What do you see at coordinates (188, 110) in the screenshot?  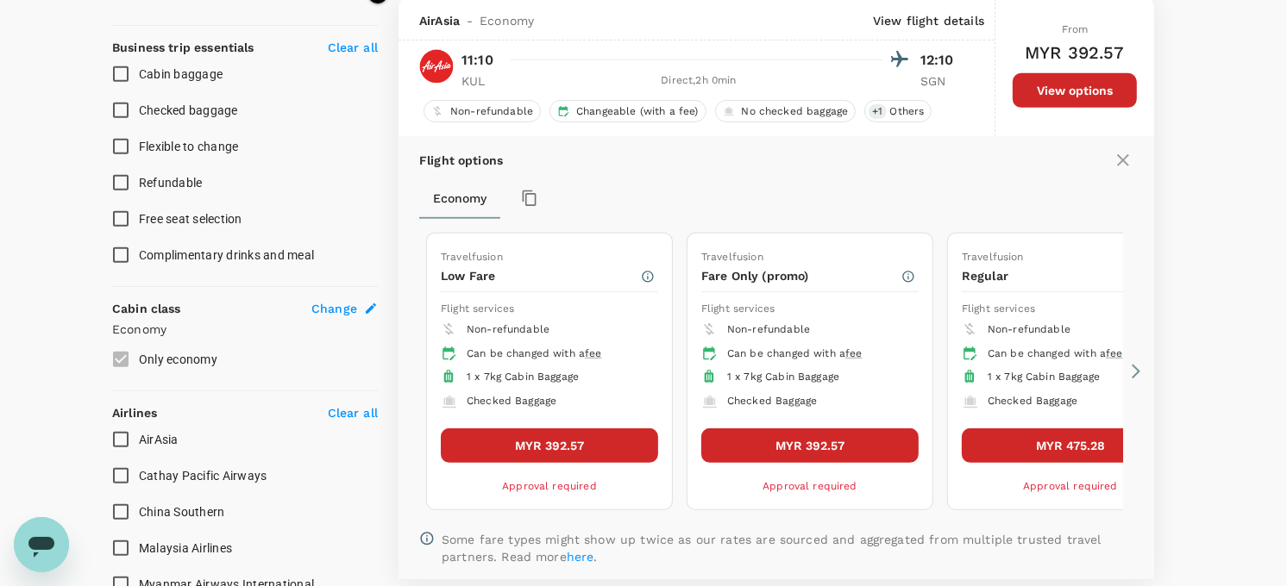 I see `span: Checked baggage` at bounding box center [188, 110].